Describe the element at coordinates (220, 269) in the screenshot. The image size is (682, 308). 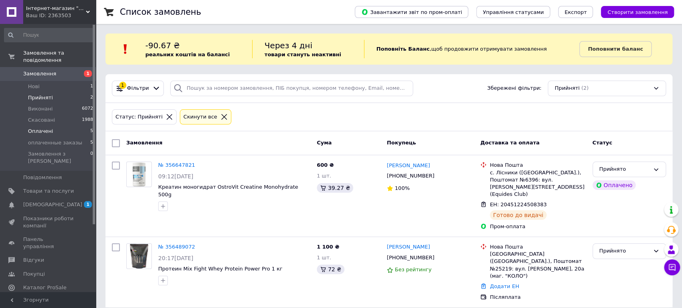
I see `a: Протеин Mix Fight Whey Protein Power Pro 1 кг` at that location.